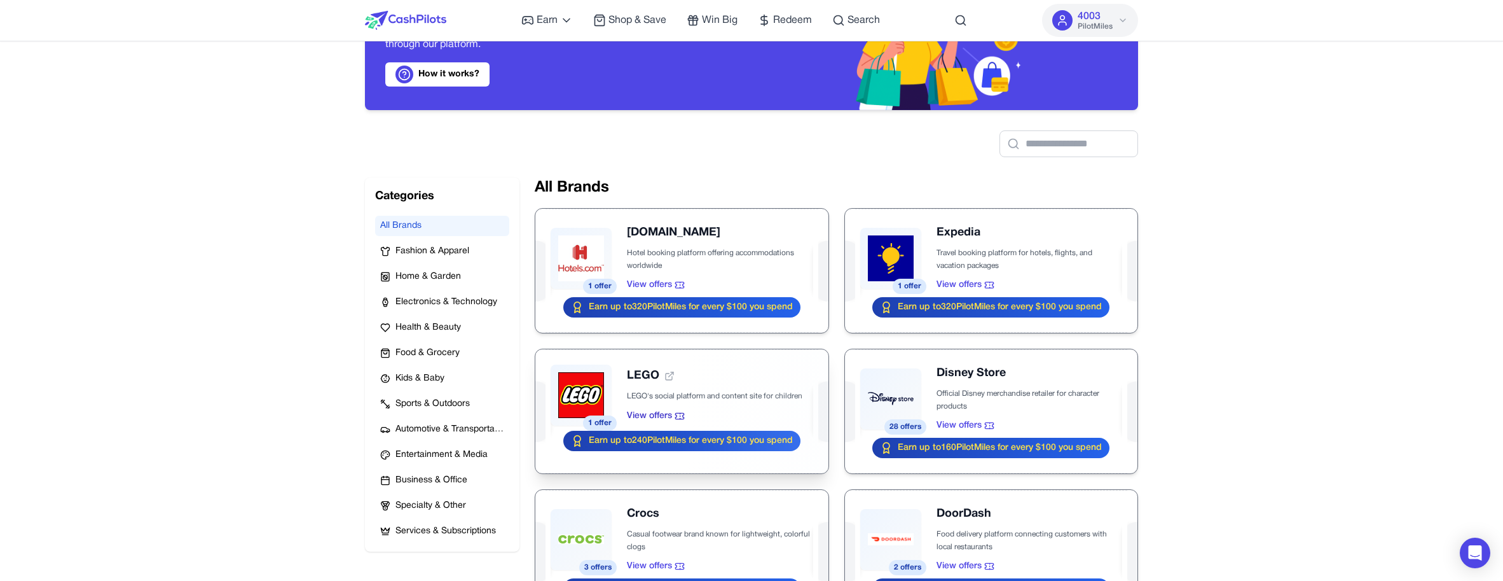 The image size is (1503, 581). What do you see at coordinates (446, 302) in the screenshot?
I see `span: Electronics & Technology` at bounding box center [446, 302].